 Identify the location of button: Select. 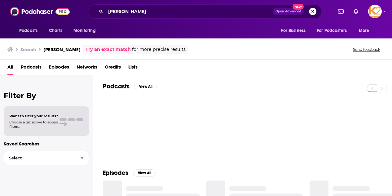
(46, 158).